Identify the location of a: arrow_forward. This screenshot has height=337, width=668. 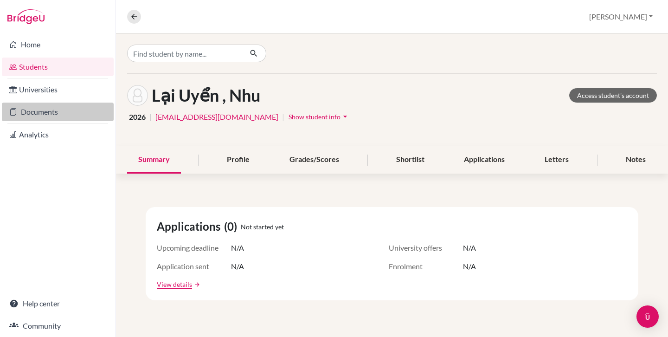
(196, 284).